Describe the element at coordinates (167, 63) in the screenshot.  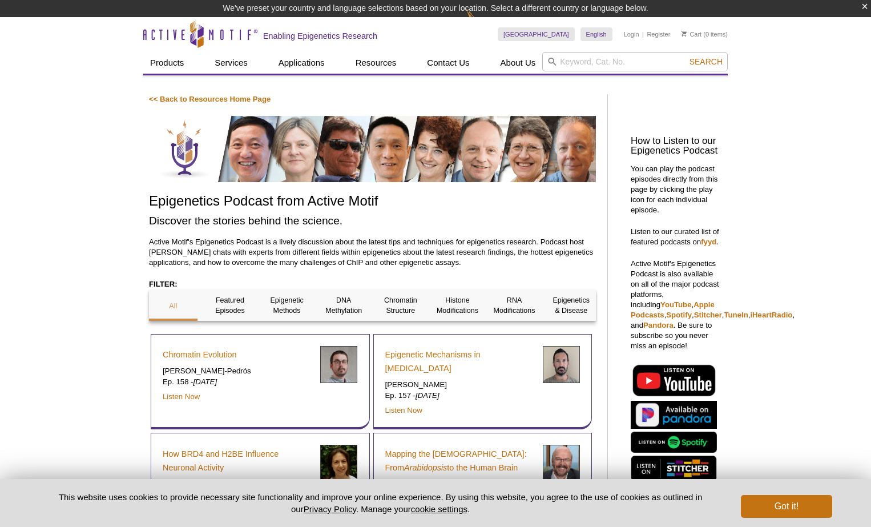
I see `a: Products` at that location.